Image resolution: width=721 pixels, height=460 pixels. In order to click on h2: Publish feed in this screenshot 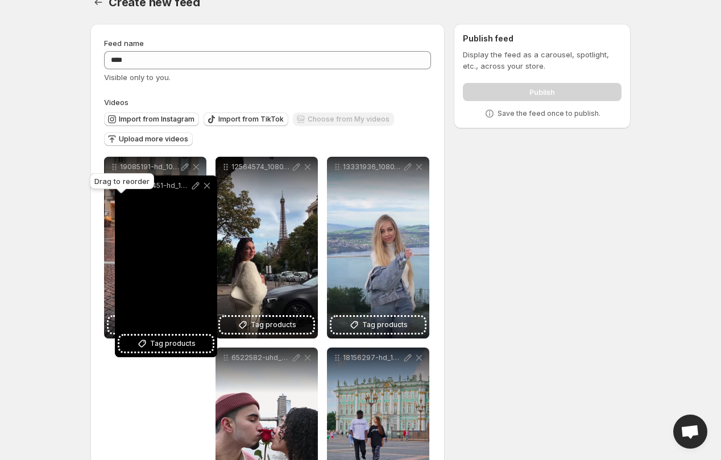, I will do `click(542, 39)`.